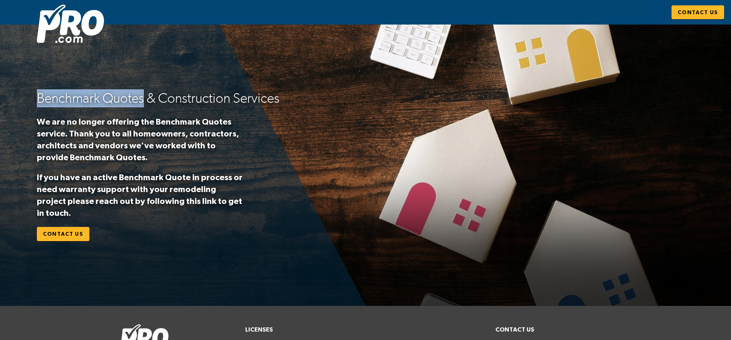  Describe the element at coordinates (141, 139) in the screenshot. I see `p: We are no longer offering the Benchmark Quotes service. Thank you to all homeowners, contractors,...` at that location.